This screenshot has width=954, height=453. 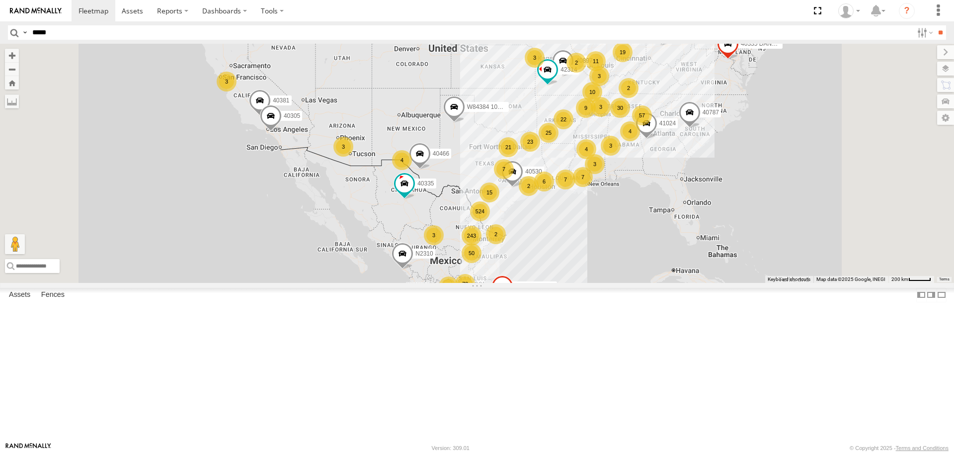 What do you see at coordinates (12, 55) in the screenshot?
I see `button: Zoom in` at bounding box center [12, 55].